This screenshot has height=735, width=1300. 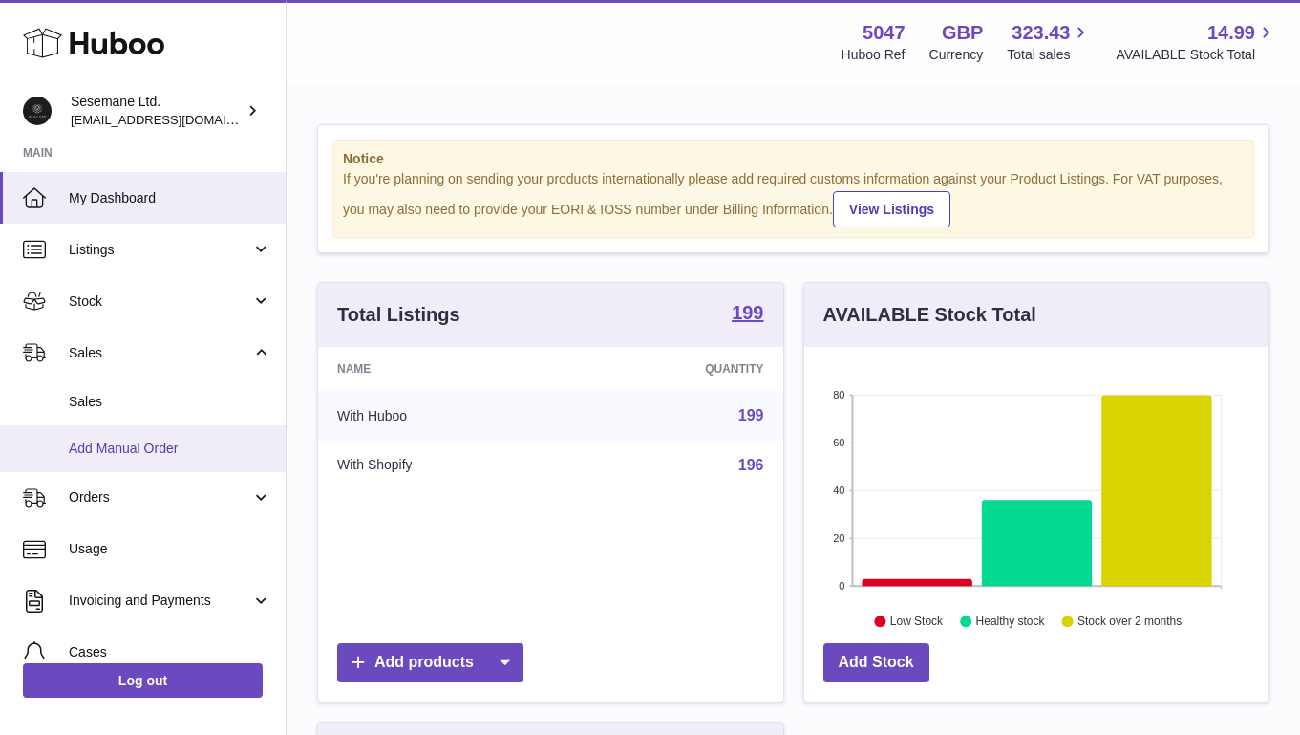 I want to click on span: Add Manual Order, so click(x=170, y=448).